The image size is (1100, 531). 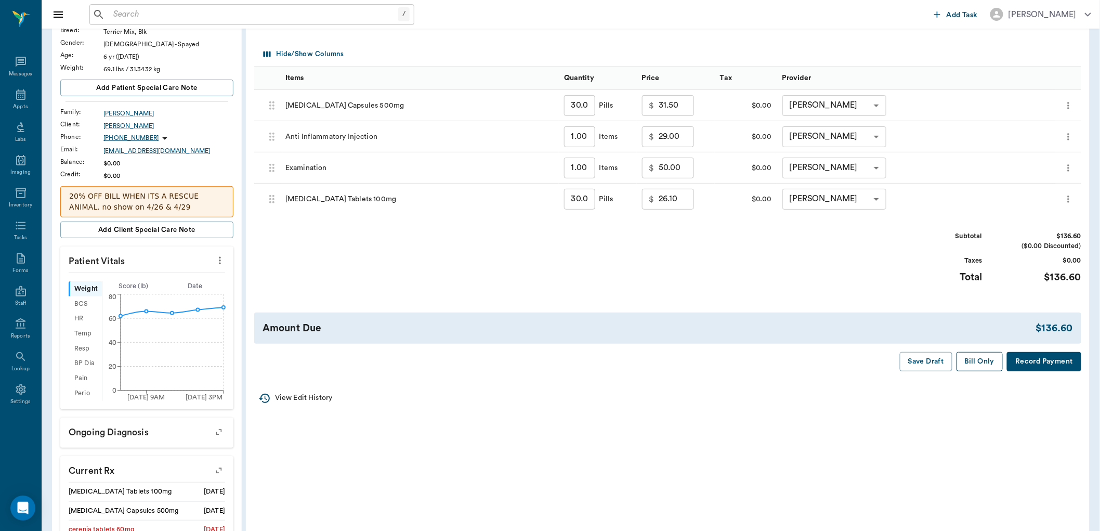 What do you see at coordinates (20, 238) in the screenshot?
I see `div: Tasks` at bounding box center [20, 238].